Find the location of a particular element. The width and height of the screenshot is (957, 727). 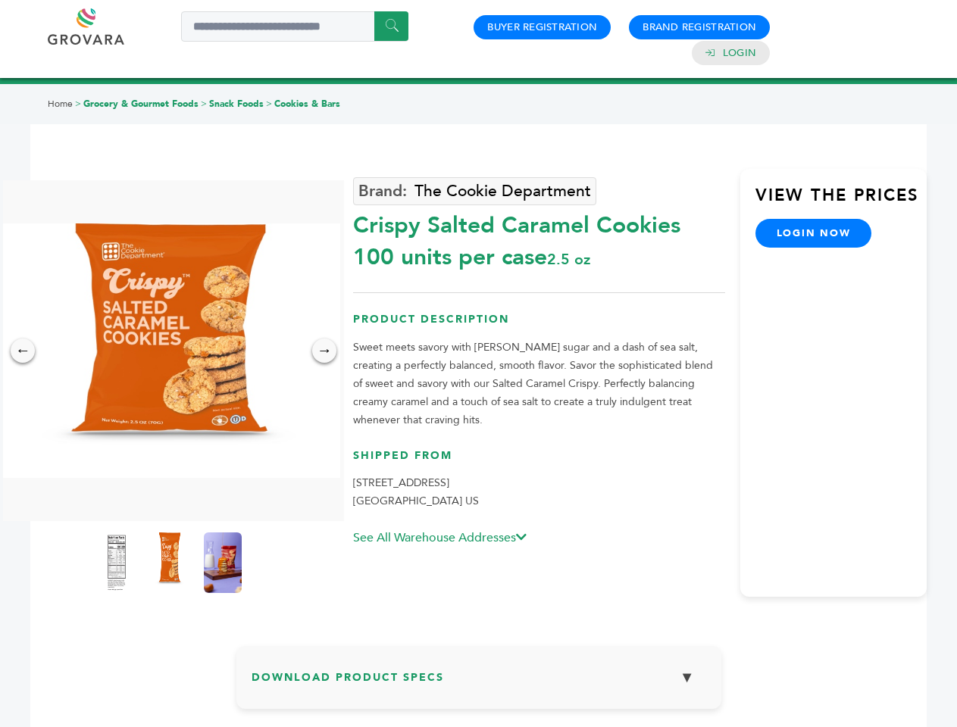

a: Buyer Registration is located at coordinates (542, 27).